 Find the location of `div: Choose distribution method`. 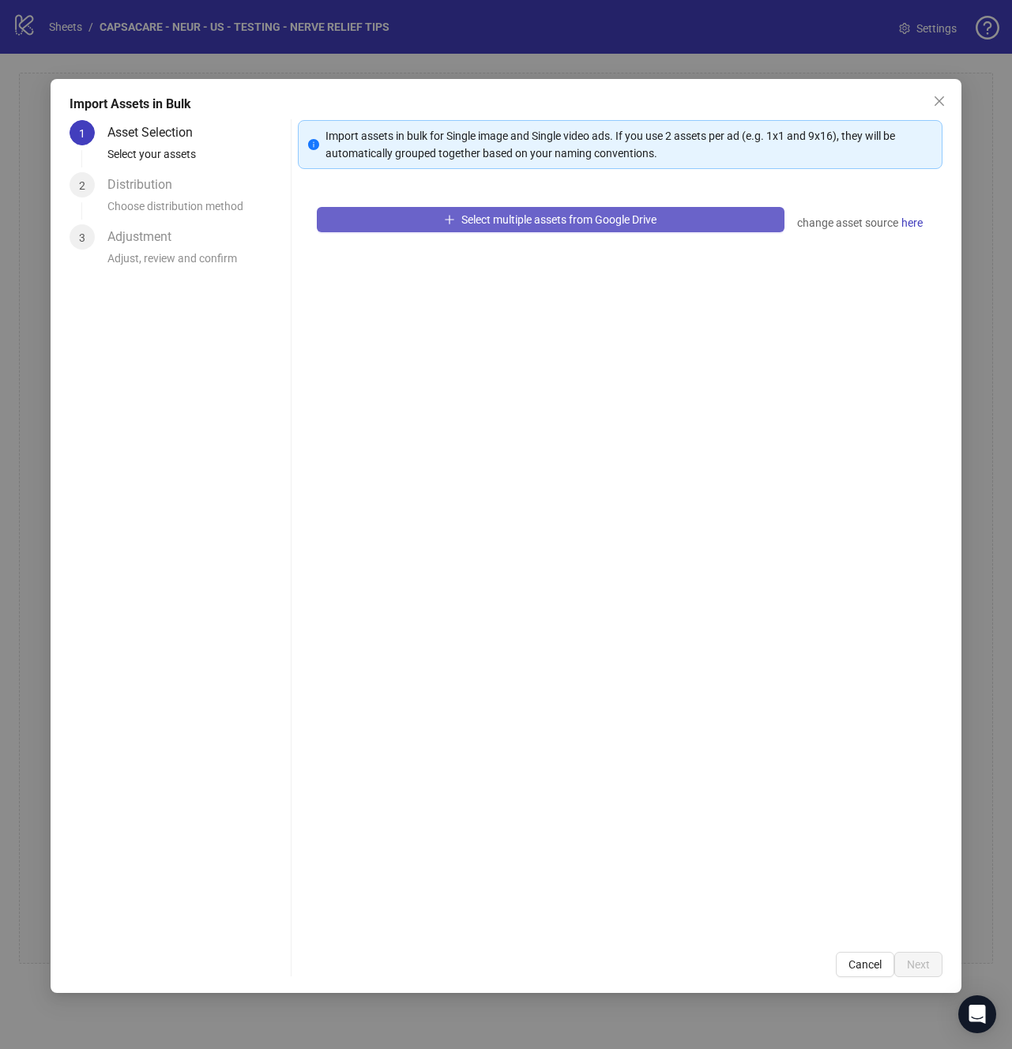

div: Choose distribution method is located at coordinates (196, 211).